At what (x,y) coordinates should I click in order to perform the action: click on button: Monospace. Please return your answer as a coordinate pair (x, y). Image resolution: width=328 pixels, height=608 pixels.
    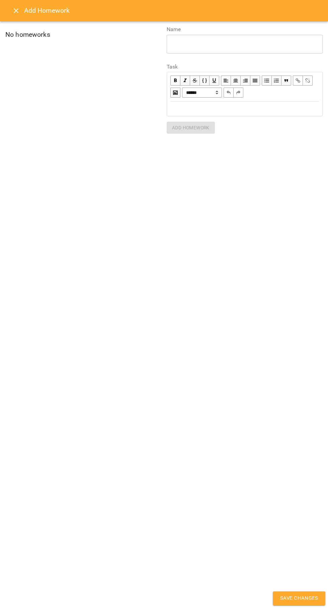
    Looking at the image, I should click on (204, 81).